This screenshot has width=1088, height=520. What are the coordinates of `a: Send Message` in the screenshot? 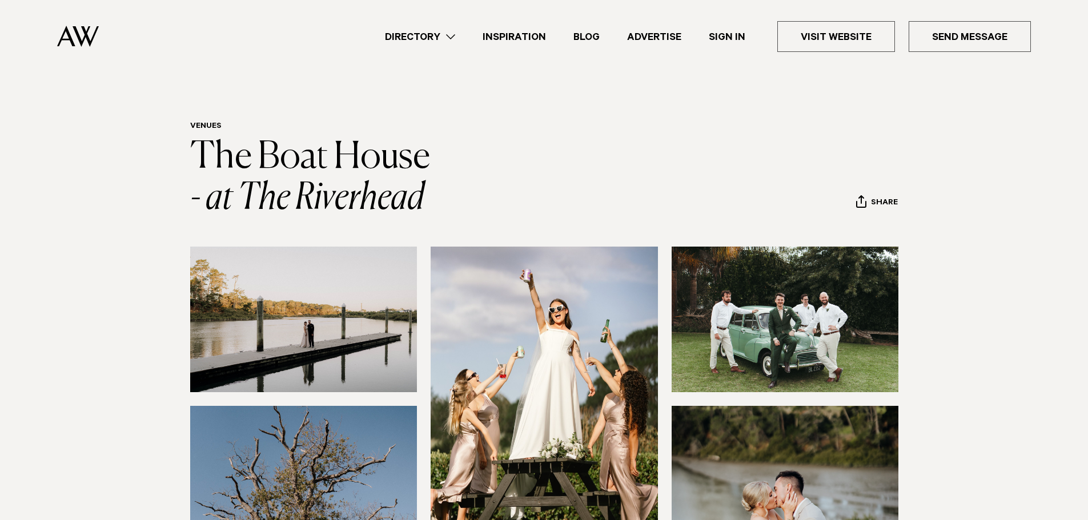 It's located at (970, 37).